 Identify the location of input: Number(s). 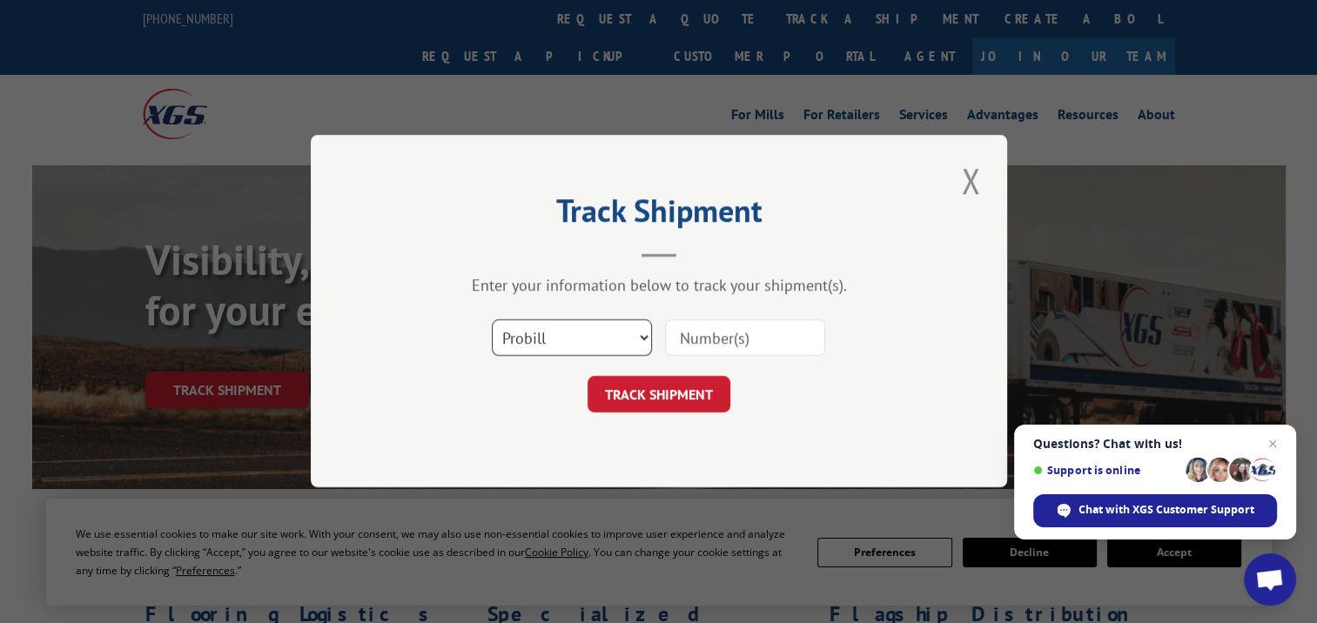
(745, 339).